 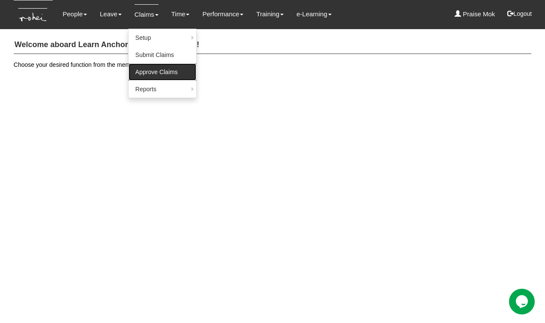 What do you see at coordinates (162, 89) in the screenshot?
I see `a: Reports` at bounding box center [162, 89].